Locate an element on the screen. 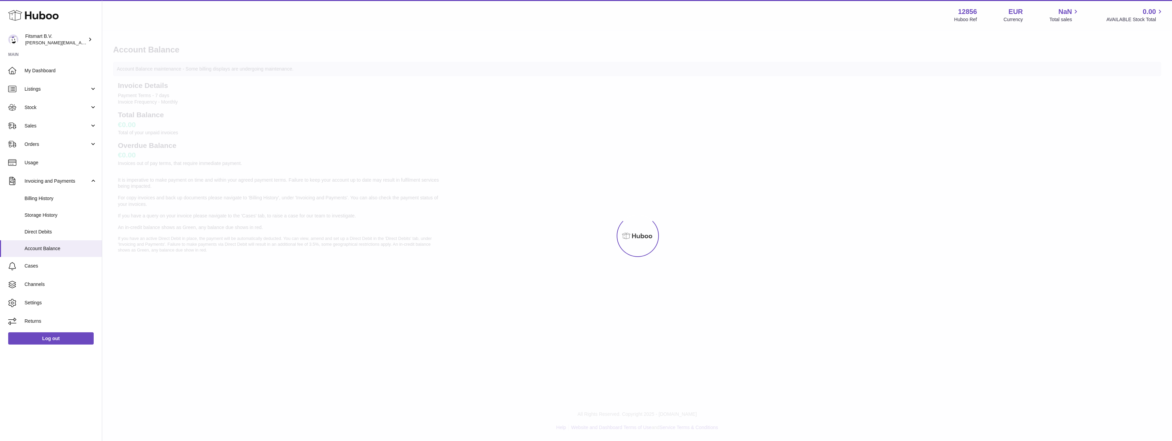  span: Storage History is located at coordinates (61, 215).